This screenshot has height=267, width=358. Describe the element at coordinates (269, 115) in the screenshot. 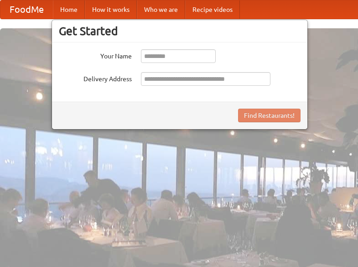

I see `button: Find Restaurants!` at that location.